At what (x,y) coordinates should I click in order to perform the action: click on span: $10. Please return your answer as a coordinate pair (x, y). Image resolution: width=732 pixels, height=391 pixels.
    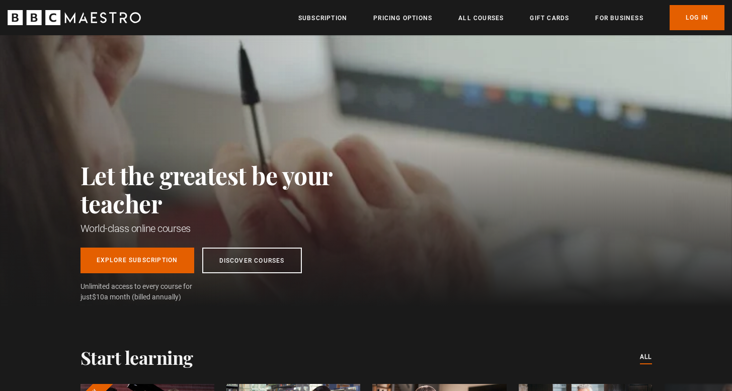
    Looking at the image, I should click on (98, 297).